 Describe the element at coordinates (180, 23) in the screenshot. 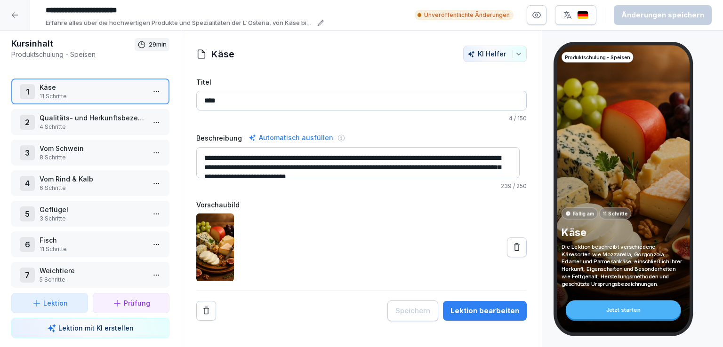

I see `p: Erfahre alles über die hochwertigen Produkte und Spezialitäten der L'Osteria, von Käse bis Fleisc...` at that location.